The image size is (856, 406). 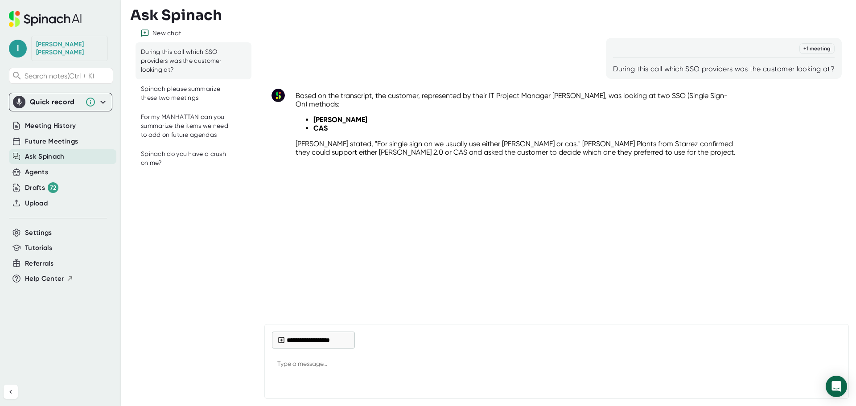 I want to click on button: Drafts 72, so click(x=41, y=188).